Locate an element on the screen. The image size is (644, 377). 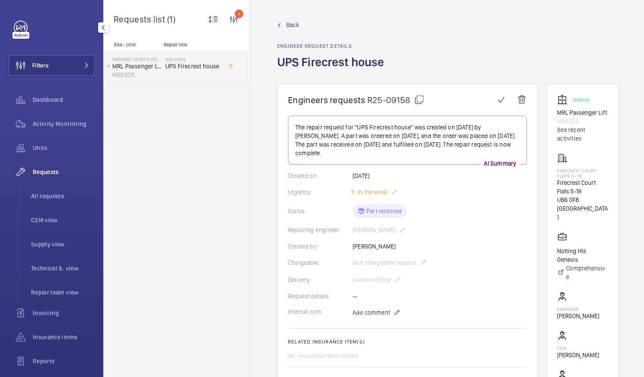
h1: UPS Firecrest house is located at coordinates (333, 69).